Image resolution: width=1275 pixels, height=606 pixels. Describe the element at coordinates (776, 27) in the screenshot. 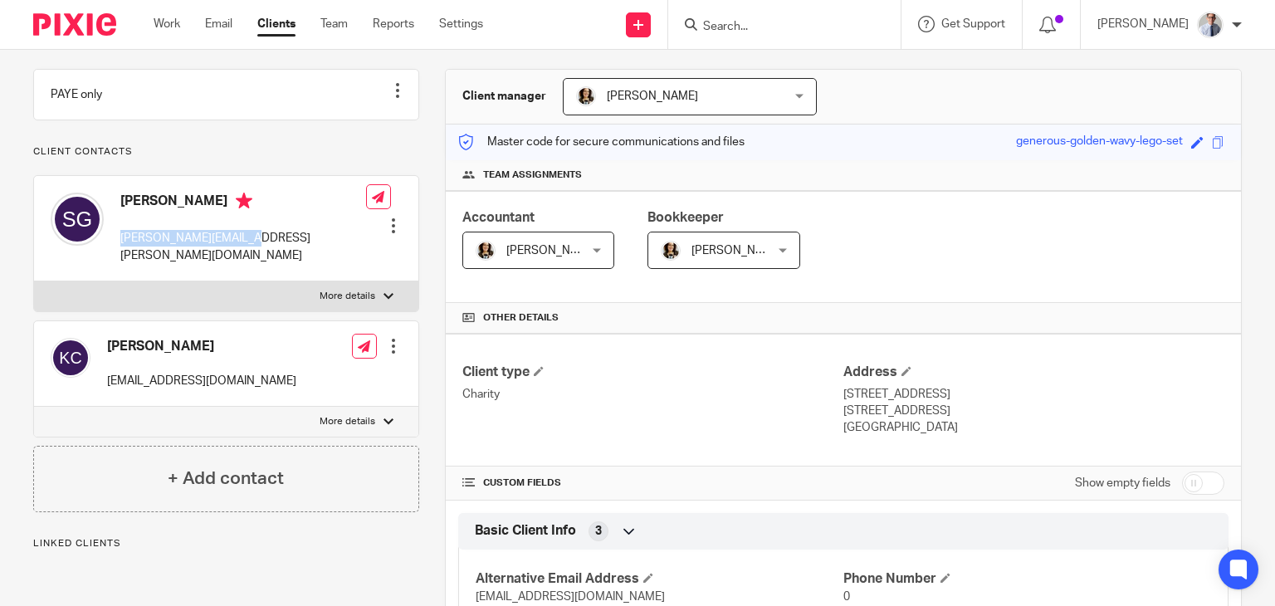

I see `input: Search` at that location.